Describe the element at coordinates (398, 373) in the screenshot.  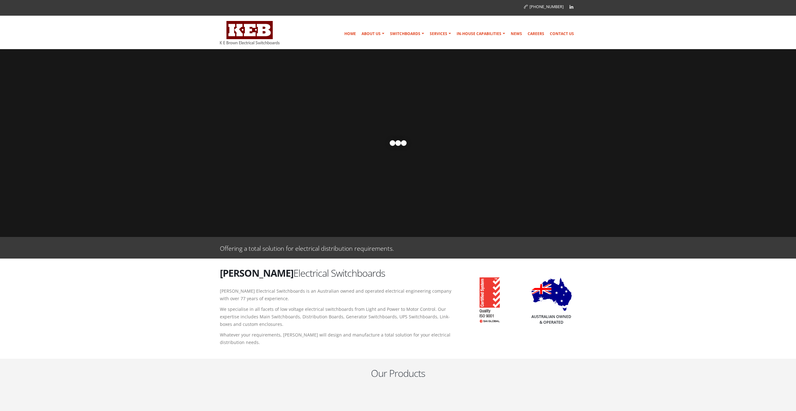
I see `h2: Our Products` at that location.